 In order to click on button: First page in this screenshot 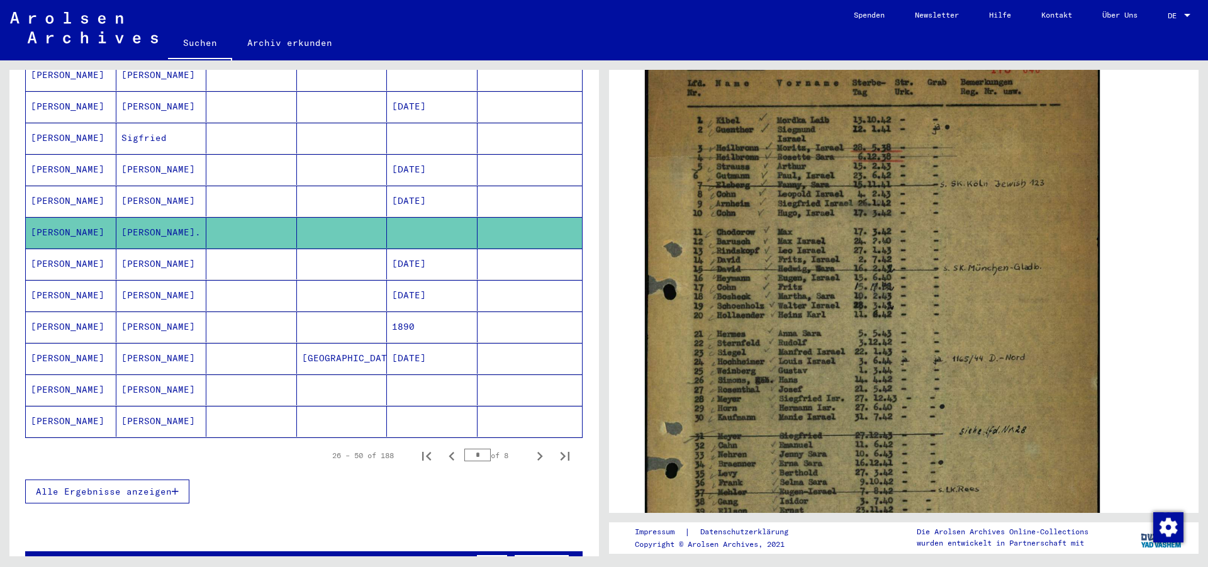, I will do `click(426, 455)`.